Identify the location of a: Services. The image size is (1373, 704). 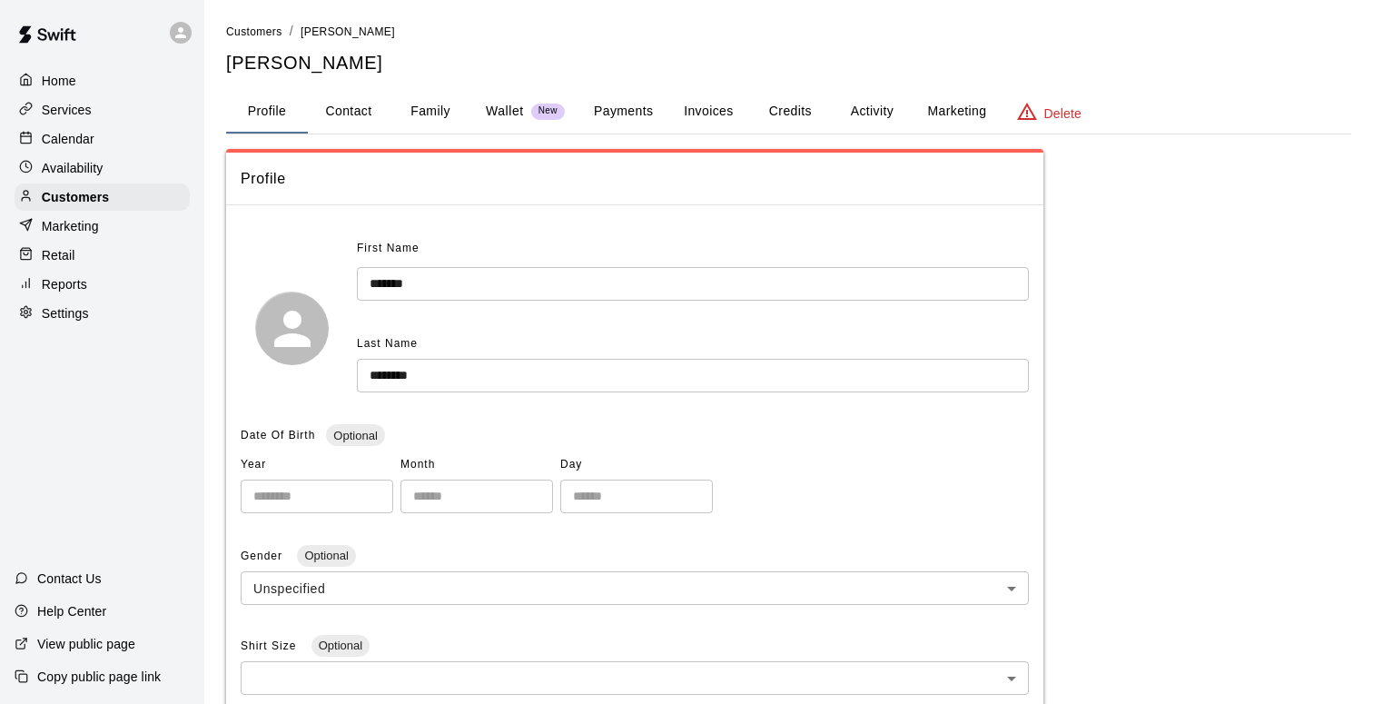
(102, 110).